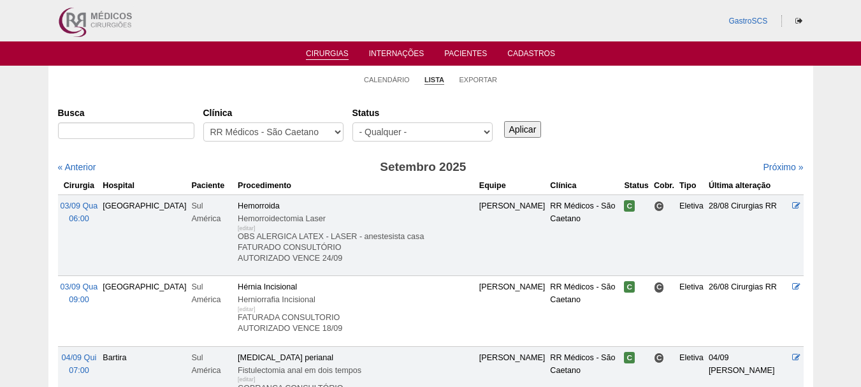  I want to click on th: Paciente, so click(212, 185).